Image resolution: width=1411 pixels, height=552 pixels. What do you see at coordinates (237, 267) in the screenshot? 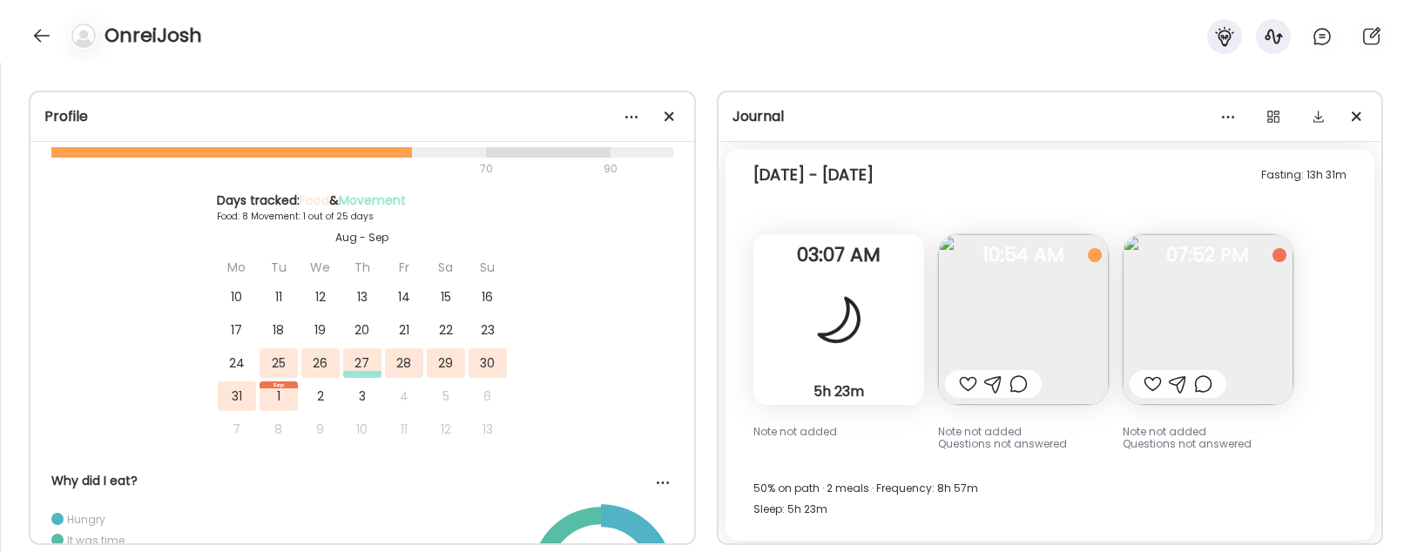
I see `div: Mo` at bounding box center [237, 267].